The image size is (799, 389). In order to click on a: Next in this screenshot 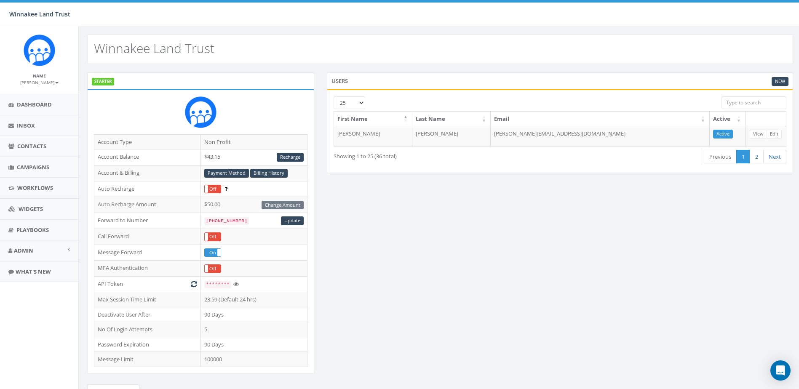, I will do `click(774, 157)`.